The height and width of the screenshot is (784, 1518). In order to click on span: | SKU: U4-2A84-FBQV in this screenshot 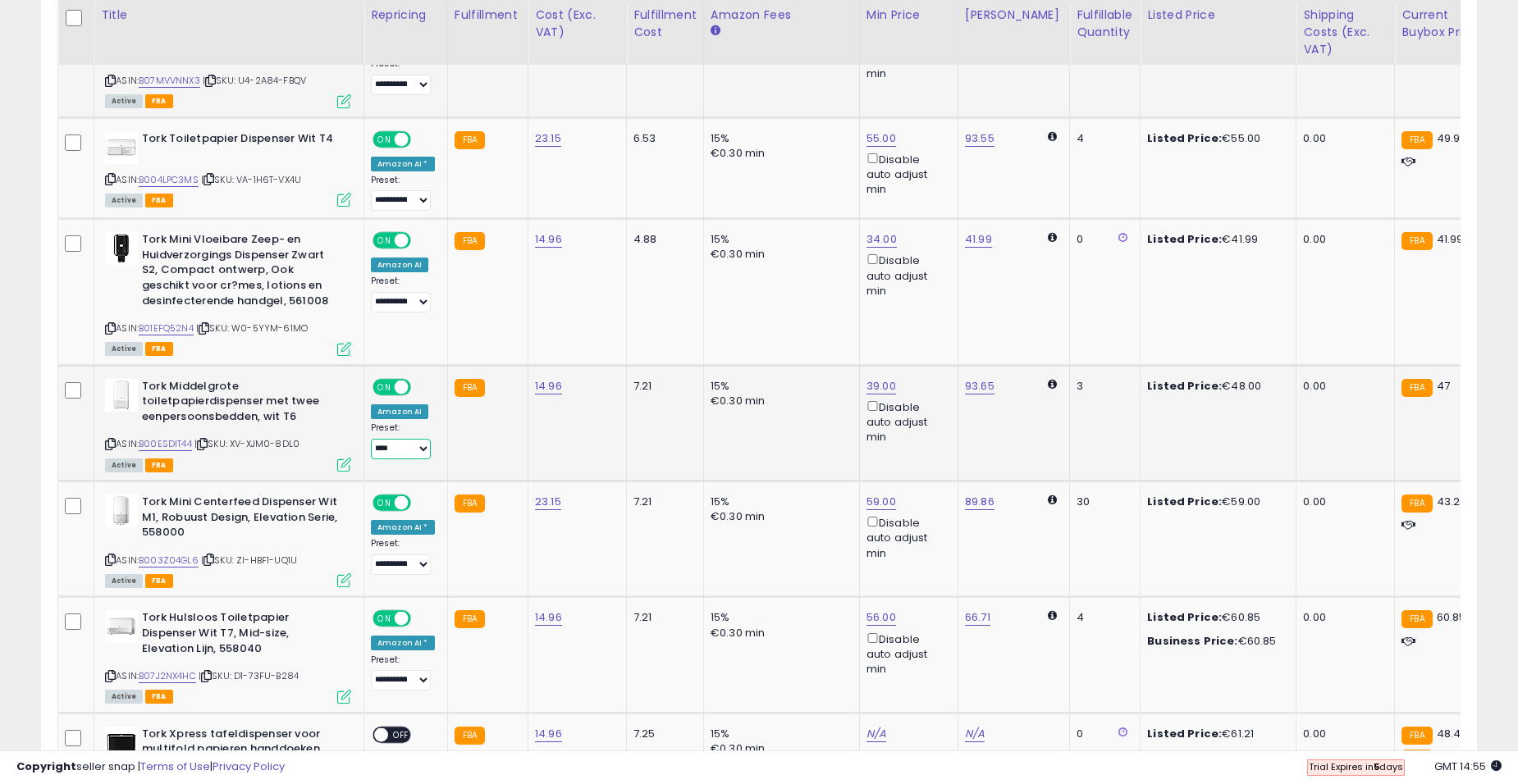, I will do `click(255, 80)`.